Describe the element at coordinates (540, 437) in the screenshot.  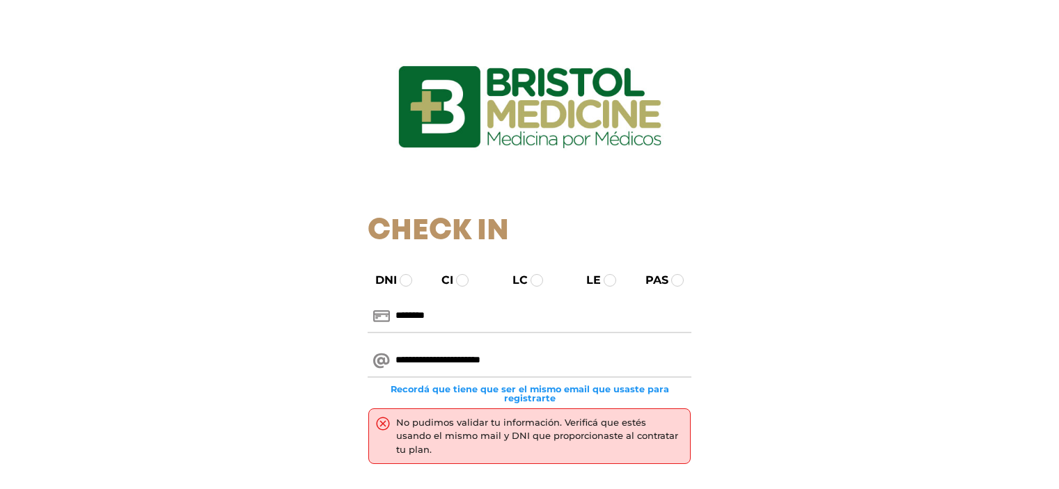
I see `div: No pudimos validar tu información. Verificá que estés usando el mismo mail y DNI que proporcionas...` at that location.